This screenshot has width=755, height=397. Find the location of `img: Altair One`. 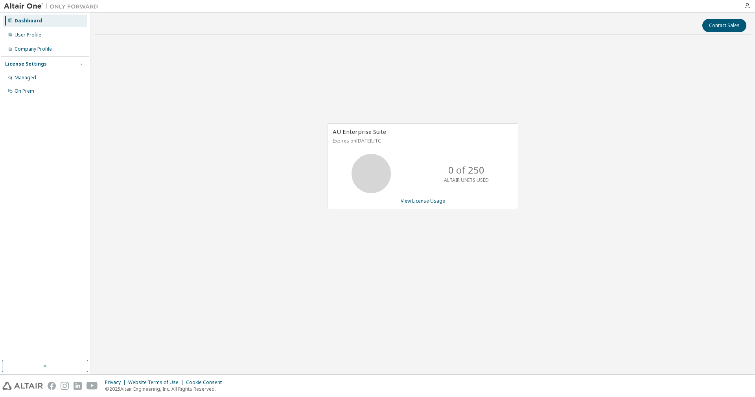

img: Altair One is located at coordinates (53, 6).